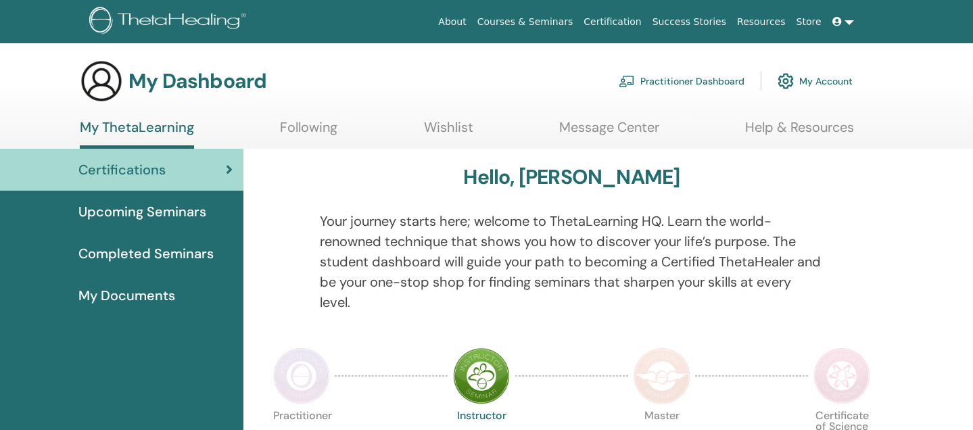  What do you see at coordinates (842, 376) in the screenshot?
I see `img: Certificate of Science` at bounding box center [842, 376].